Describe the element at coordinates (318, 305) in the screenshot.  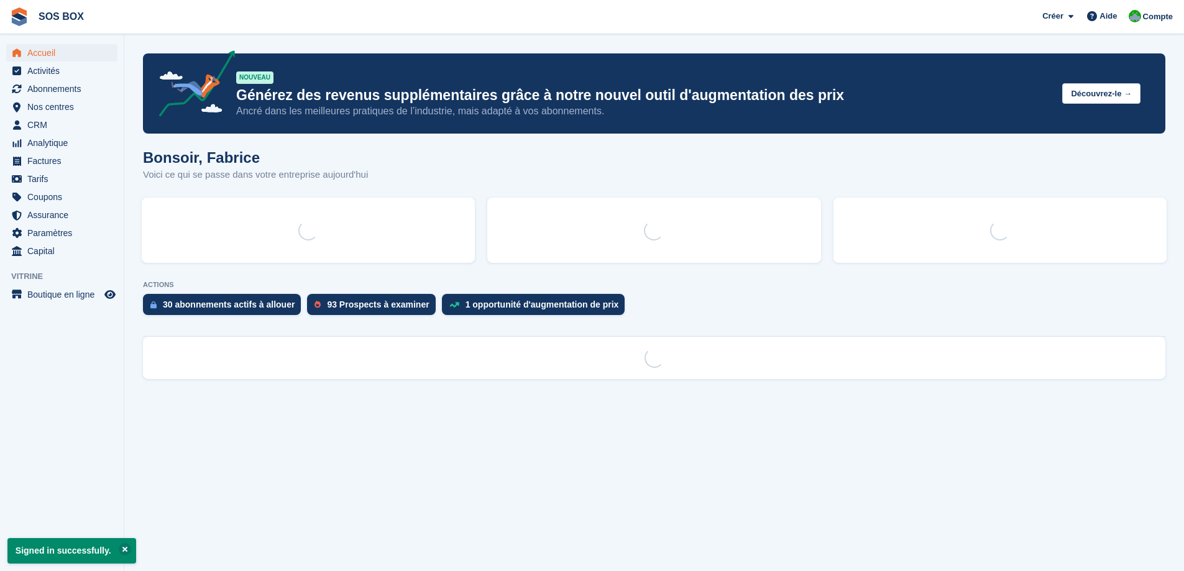
I see `img: prospect-51fa495bee0391a8d652442698ab0144808aea92771e9ea1ae160a38d050c398.svg` at that location.